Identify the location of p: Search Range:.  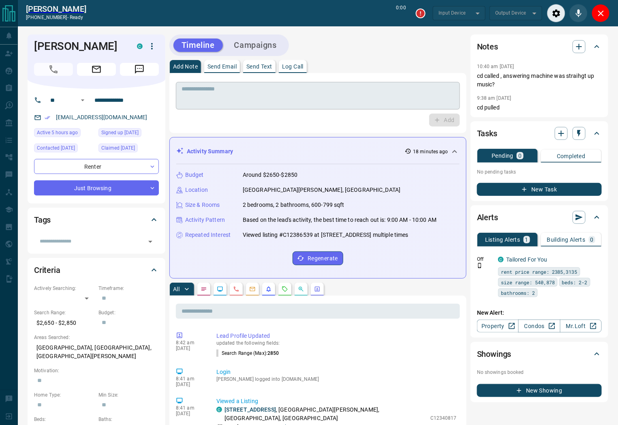
(64, 312).